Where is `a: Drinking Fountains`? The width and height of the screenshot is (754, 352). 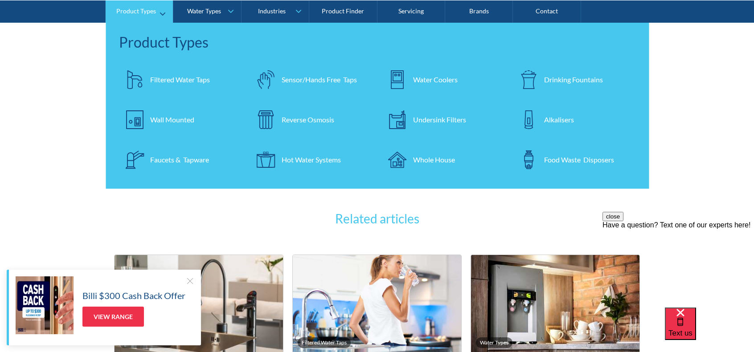 a: Drinking Fountains is located at coordinates (574, 79).